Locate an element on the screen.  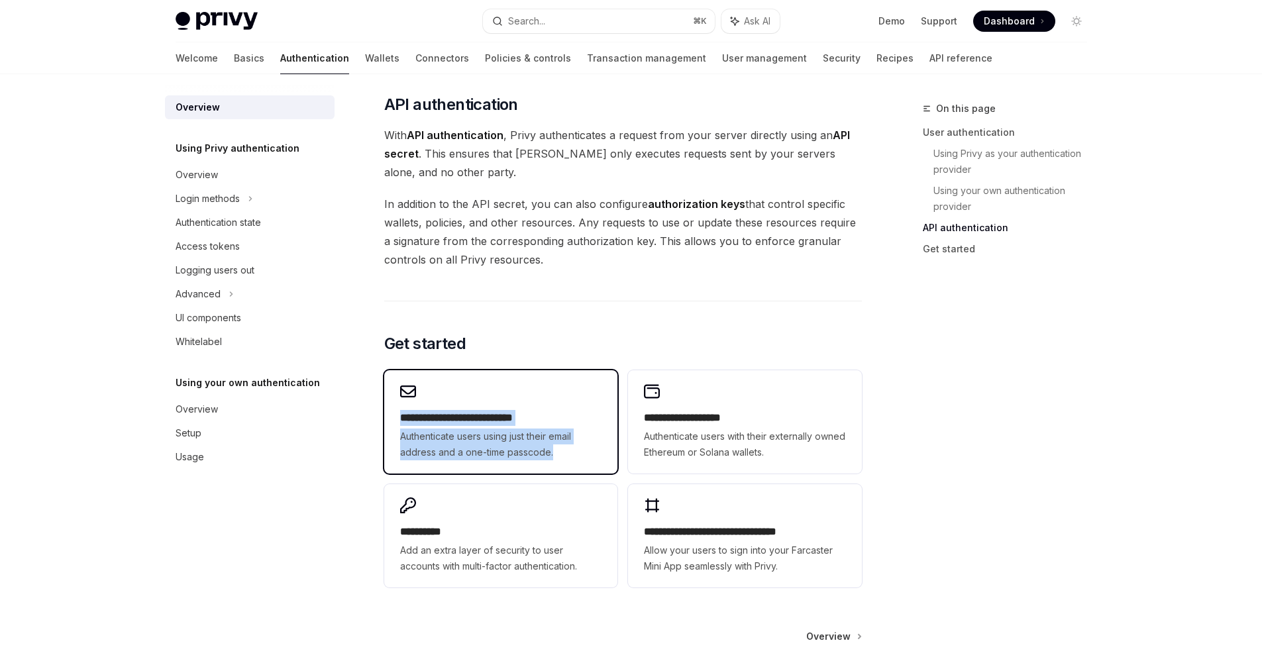
div: Logging users out is located at coordinates (215, 270).